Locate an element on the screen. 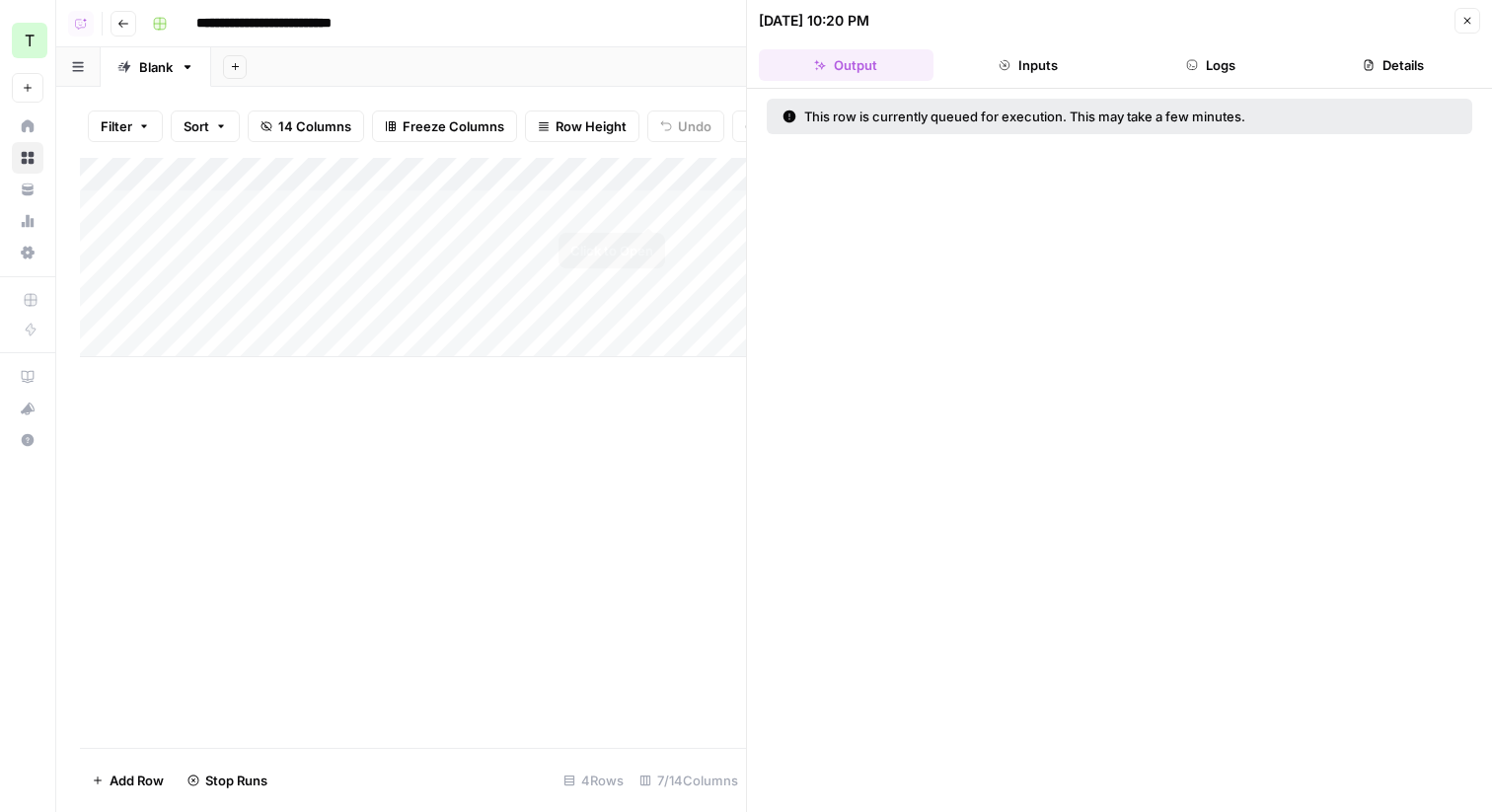 This screenshot has height=812, width=1492. a: Settings is located at coordinates (28, 253).